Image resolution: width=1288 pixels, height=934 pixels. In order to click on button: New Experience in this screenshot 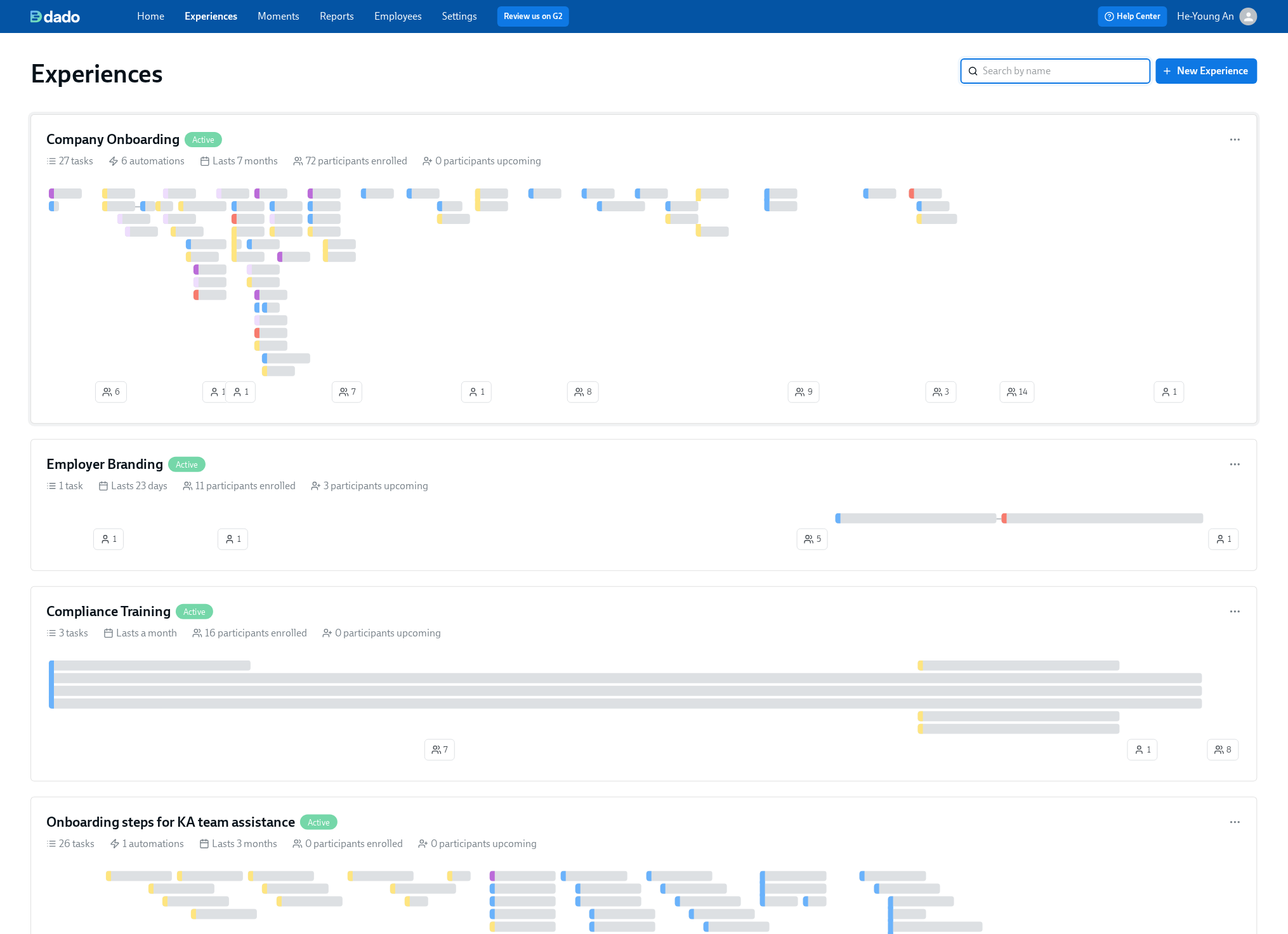, I will do `click(1207, 71)`.